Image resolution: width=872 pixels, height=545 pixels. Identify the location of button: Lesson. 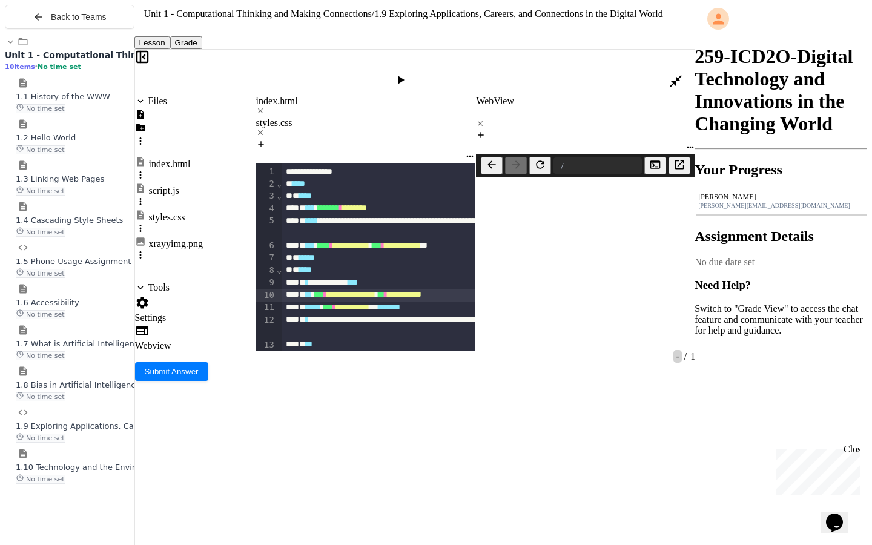
(152, 42).